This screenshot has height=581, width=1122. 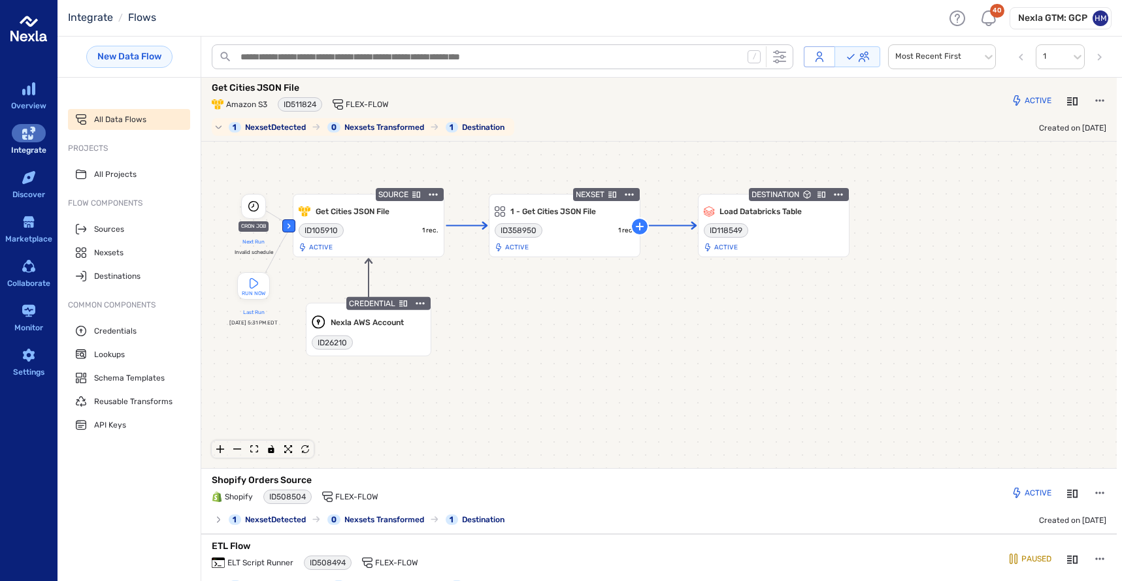 I want to click on p: Data processed: 1 record, so click(x=430, y=231).